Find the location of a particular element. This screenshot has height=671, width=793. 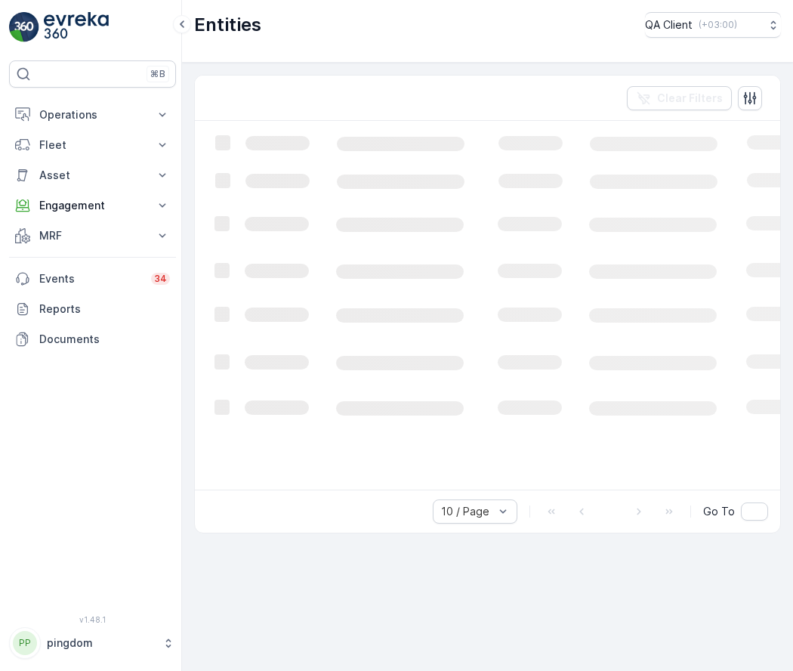

p: Asset is located at coordinates (92, 175).